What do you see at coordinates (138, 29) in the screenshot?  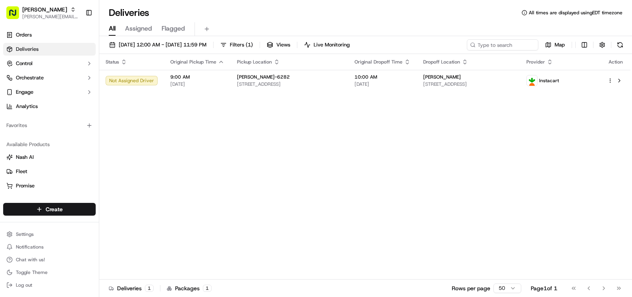 I see `span: Assigned` at bounding box center [138, 29].